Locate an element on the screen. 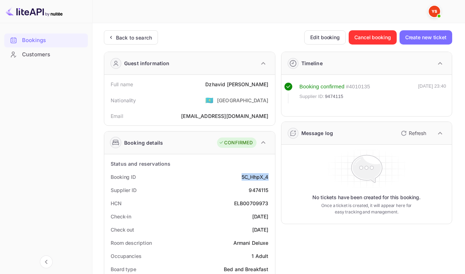  div: Occupancies is located at coordinates (126, 255).